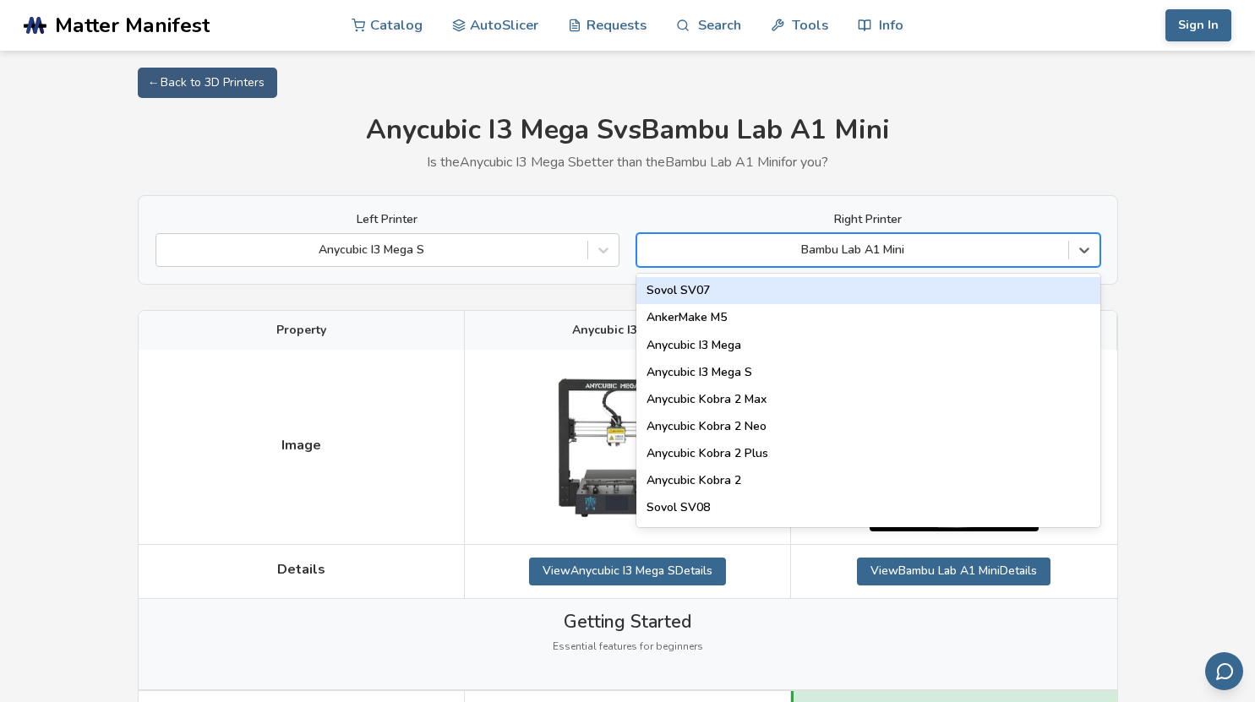 Image resolution: width=1255 pixels, height=702 pixels. What do you see at coordinates (387, 220) in the screenshot?
I see `label: Left Printer` at bounding box center [387, 220].